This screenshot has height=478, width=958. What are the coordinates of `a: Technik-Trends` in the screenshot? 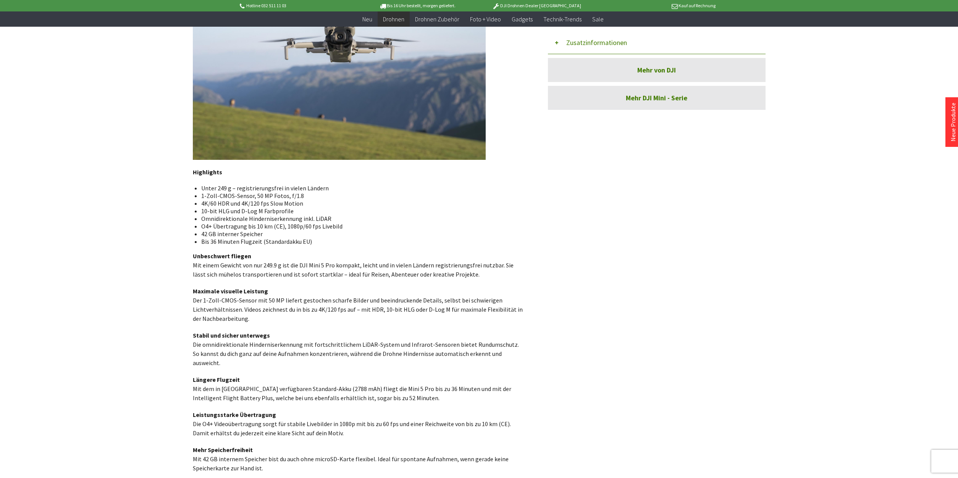 It's located at (562, 19).